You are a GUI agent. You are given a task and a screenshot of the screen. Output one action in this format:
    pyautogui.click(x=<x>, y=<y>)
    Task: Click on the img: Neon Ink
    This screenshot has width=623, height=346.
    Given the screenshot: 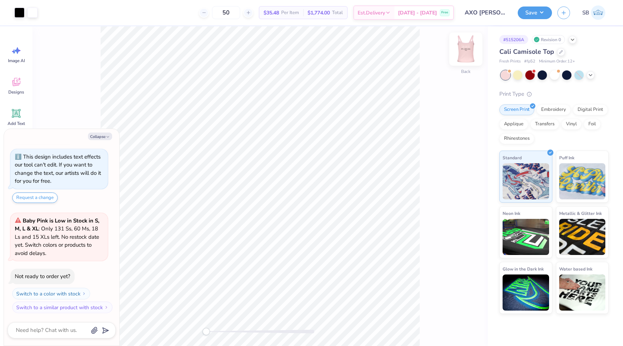 What is the action you would take?
    pyautogui.click(x=526, y=237)
    